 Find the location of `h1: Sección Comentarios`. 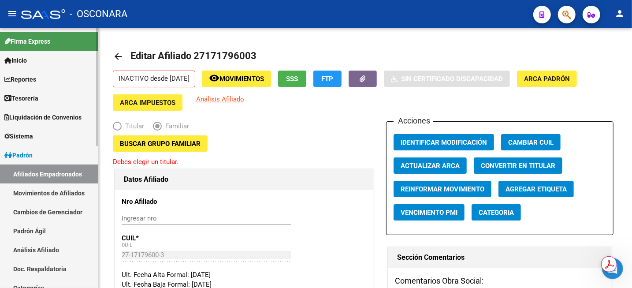

h1: Sección Comentarios is located at coordinates (500, 258).